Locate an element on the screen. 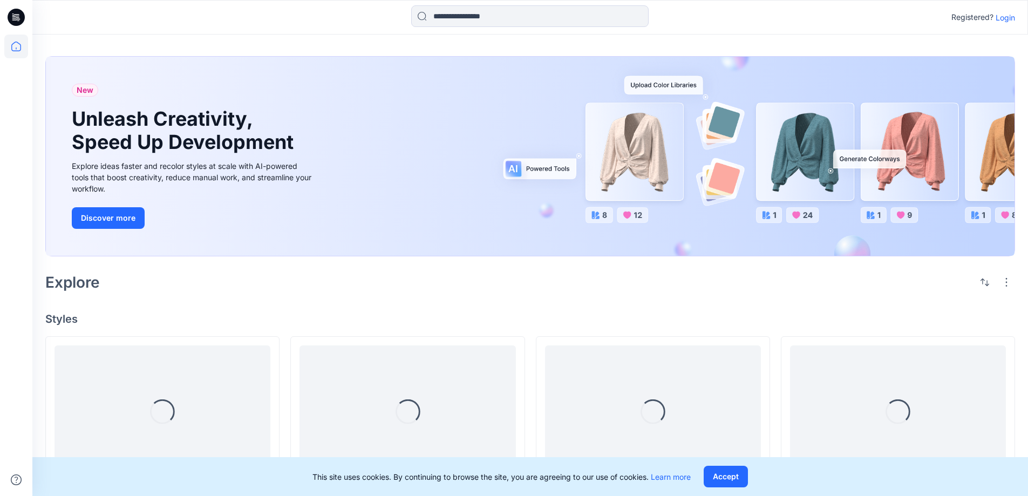  button: Discover more is located at coordinates (108, 218).